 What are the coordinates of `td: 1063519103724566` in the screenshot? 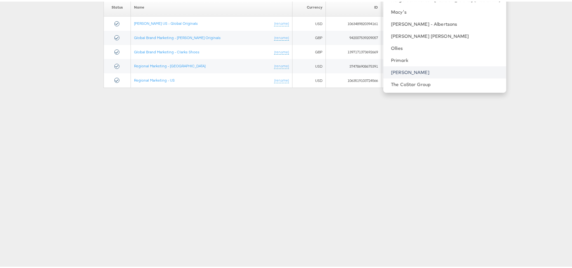 It's located at (353, 79).